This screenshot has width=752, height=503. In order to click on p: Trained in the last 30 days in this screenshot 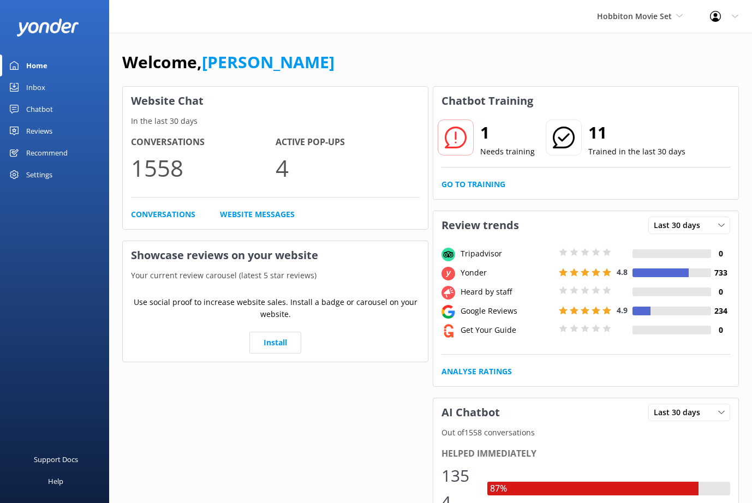, I will do `click(637, 152)`.